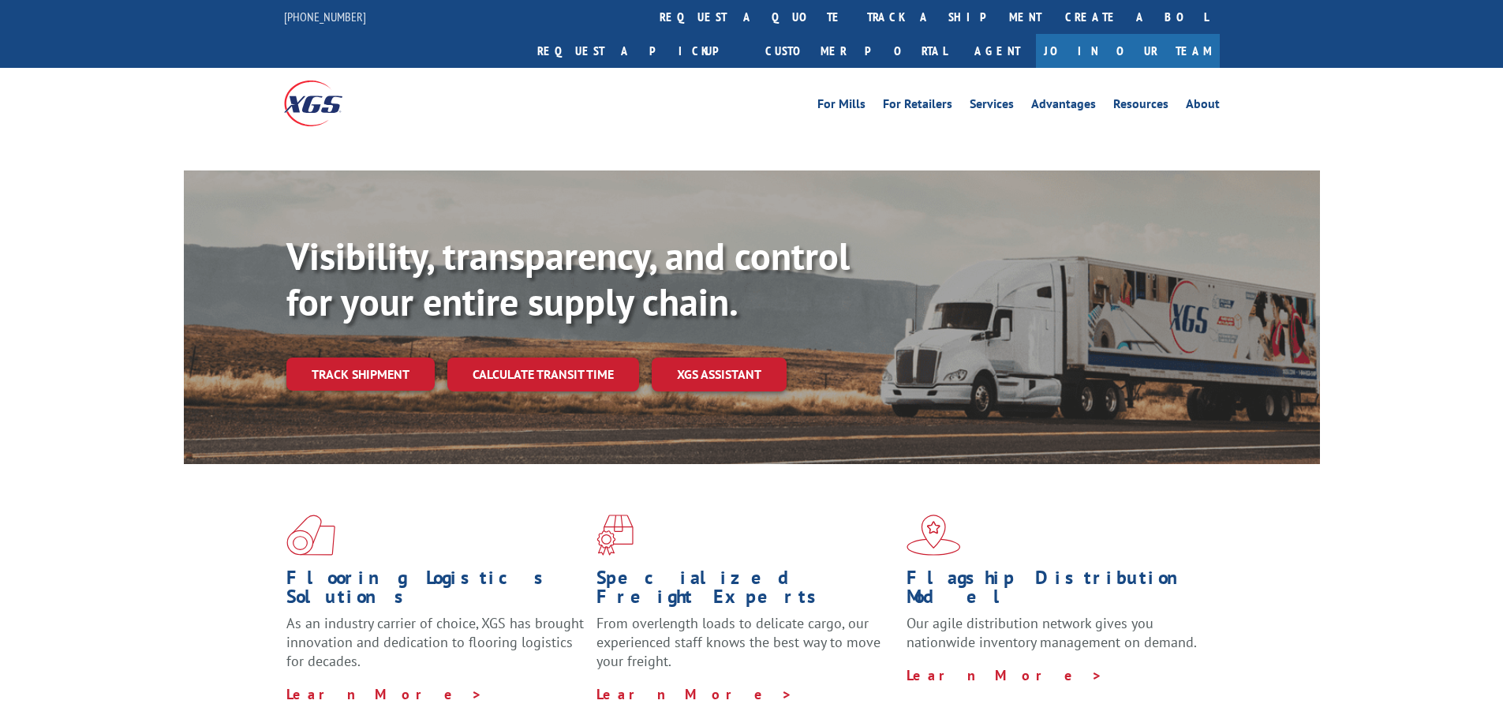 The width and height of the screenshot is (1503, 719). What do you see at coordinates (1055, 591) in the screenshot?
I see `h1: Flagship Distribution Model` at bounding box center [1055, 591].